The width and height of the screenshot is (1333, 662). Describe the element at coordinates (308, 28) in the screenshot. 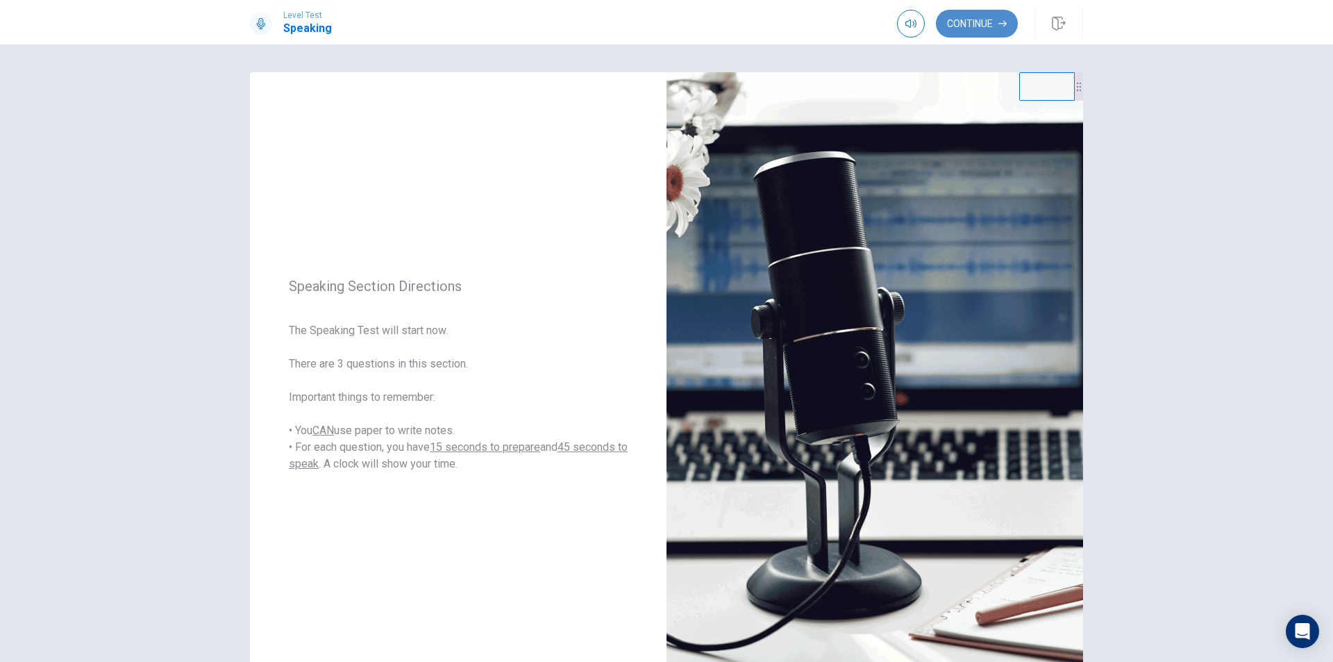

I see `h1: Speaking` at that location.